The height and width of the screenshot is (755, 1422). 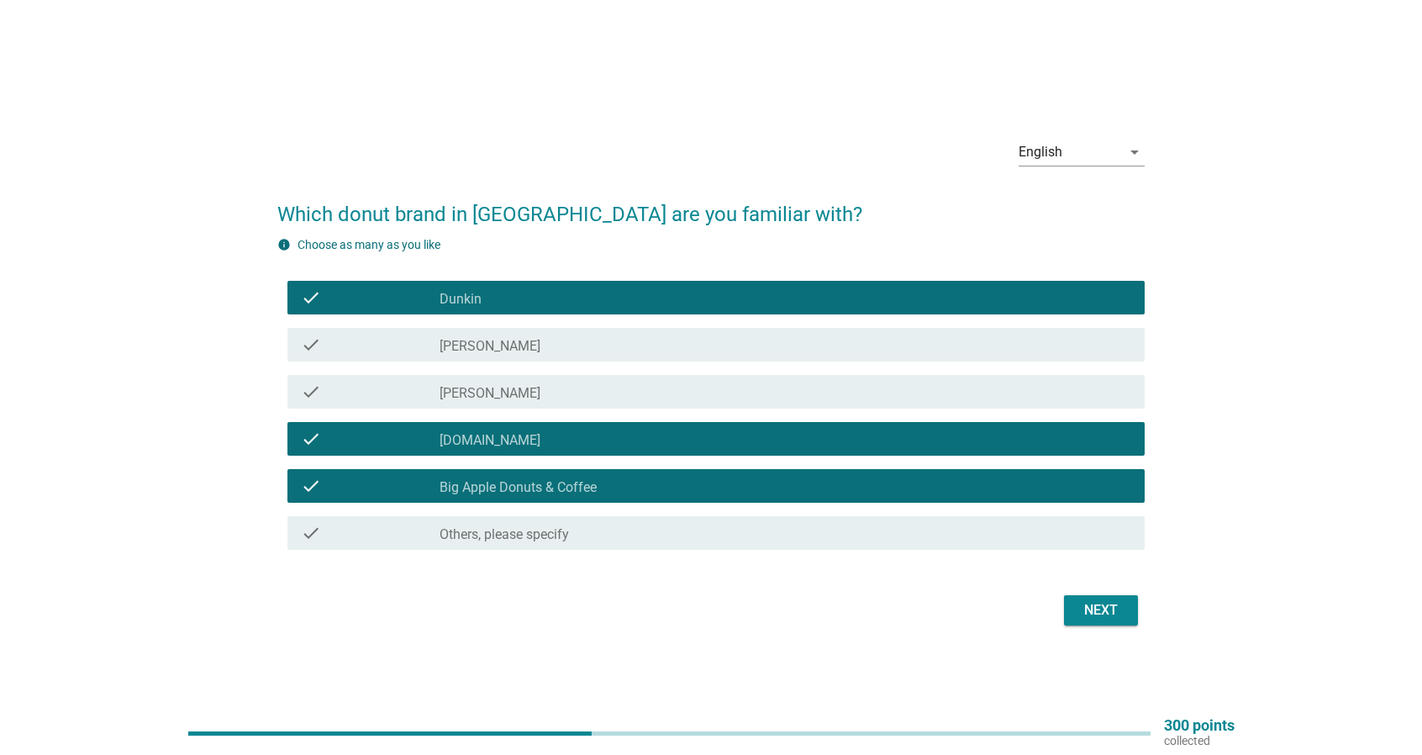 What do you see at coordinates (1199, 725) in the screenshot?
I see `p: 300 points` at bounding box center [1199, 725].